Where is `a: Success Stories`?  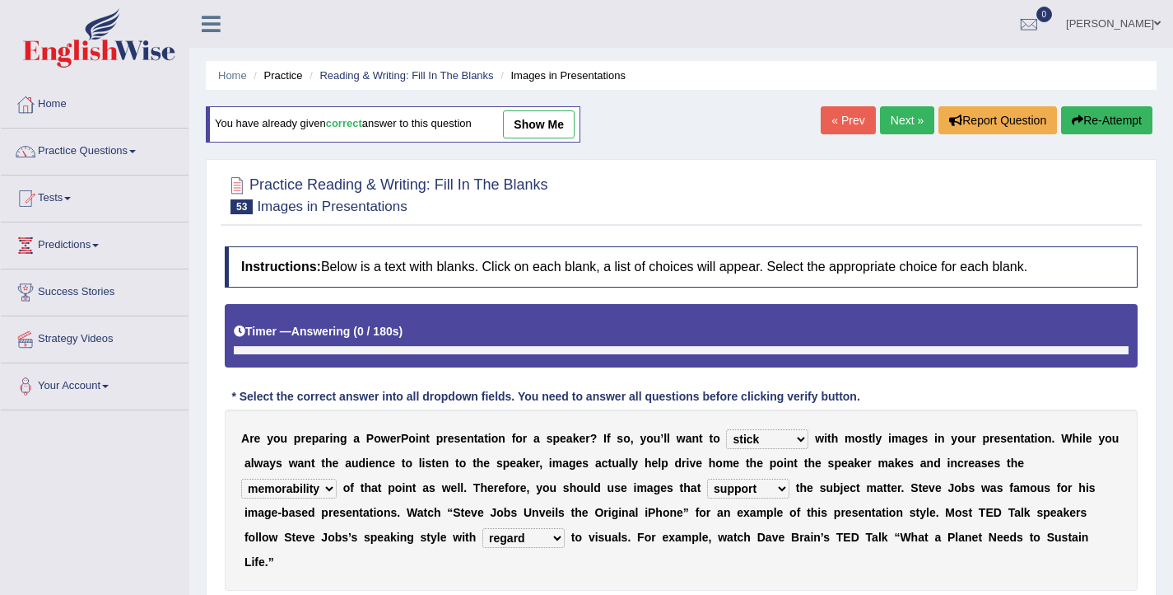 a: Success Stories is located at coordinates (95, 290).